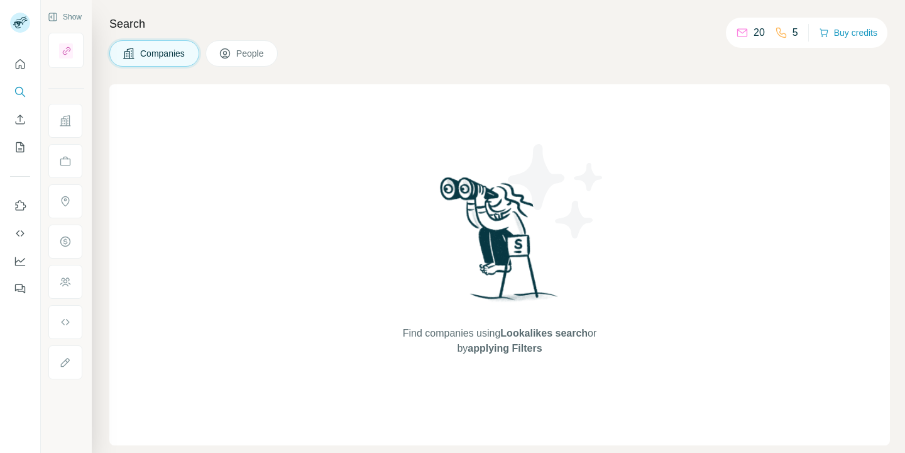  What do you see at coordinates (20, 233) in the screenshot?
I see `button: Use Surfe API` at bounding box center [20, 233].